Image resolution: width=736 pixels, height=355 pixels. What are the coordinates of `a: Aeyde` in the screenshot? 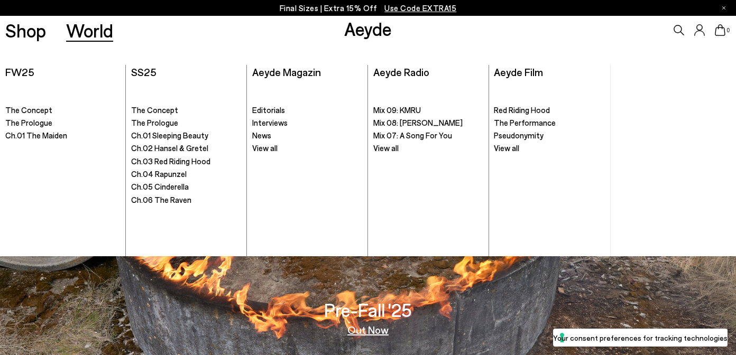 It's located at (368, 29).